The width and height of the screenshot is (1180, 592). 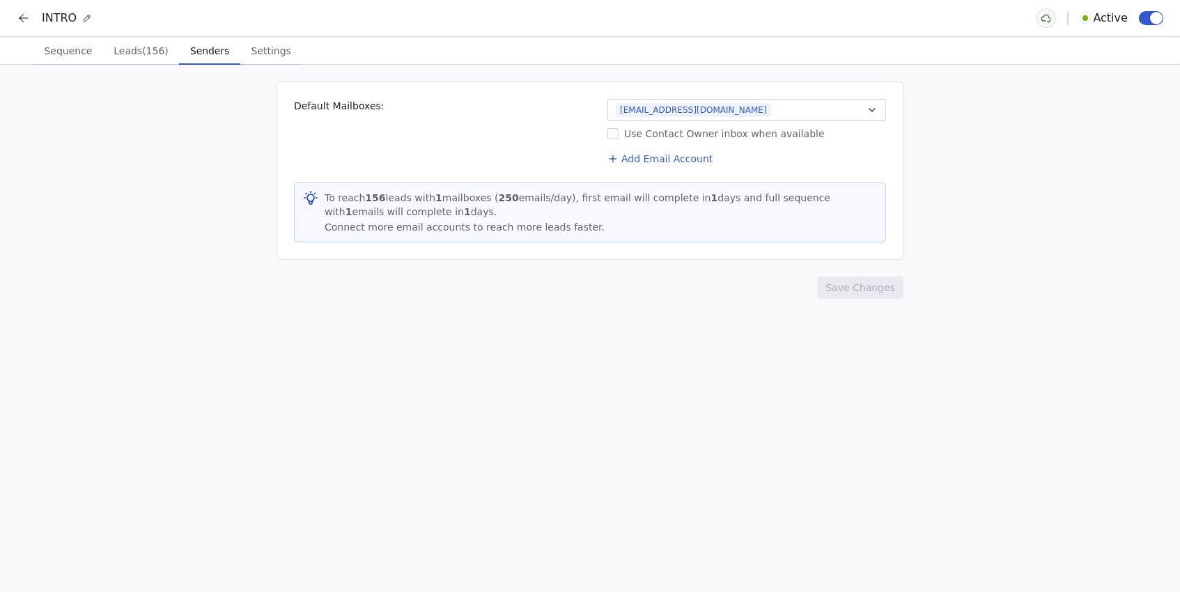 What do you see at coordinates (601, 227) in the screenshot?
I see `div: Connect more email accounts to reach more leads faster.` at bounding box center [601, 227].